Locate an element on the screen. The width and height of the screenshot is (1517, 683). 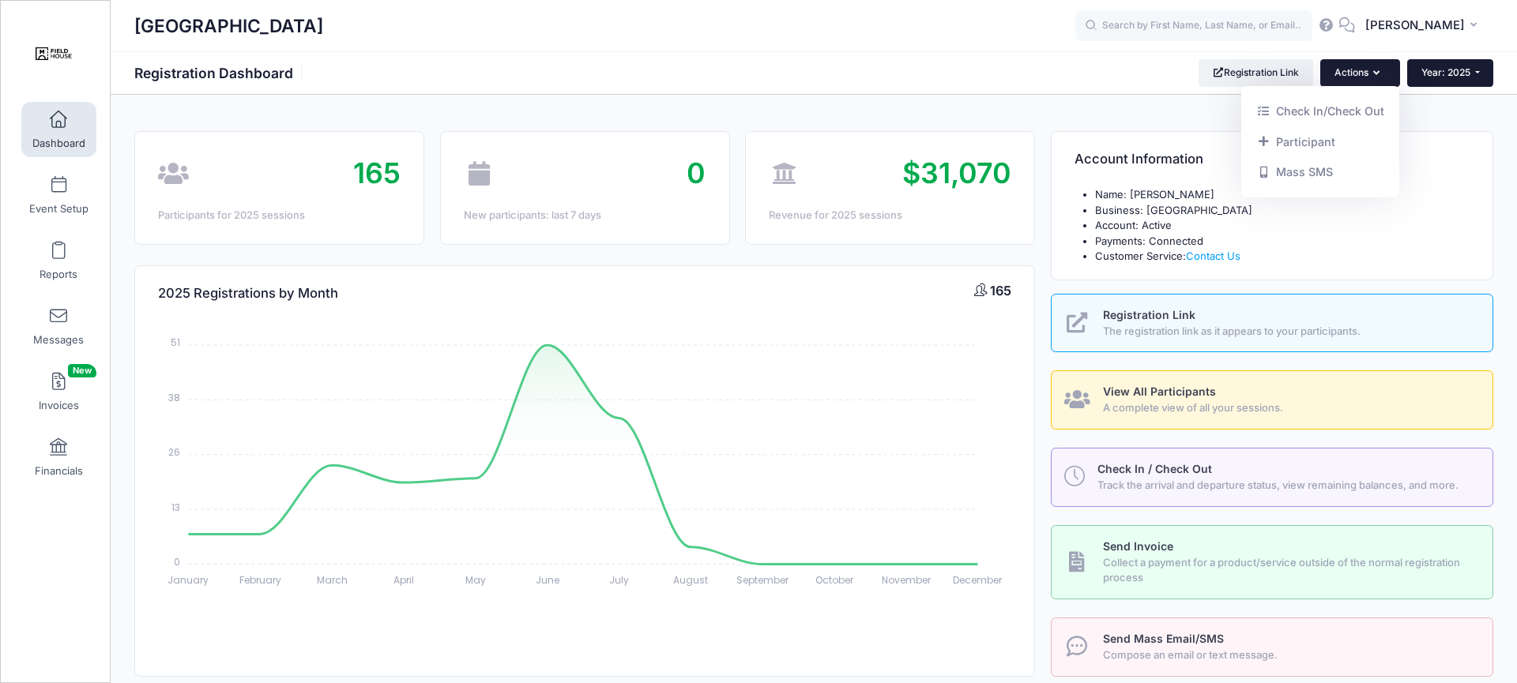
span: Invoices is located at coordinates (58, 405).